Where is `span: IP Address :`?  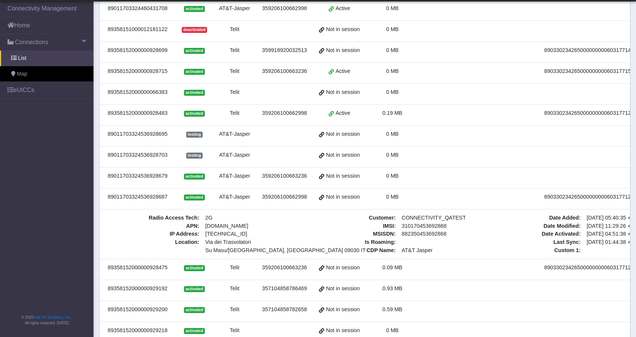
span: IP Address : is located at coordinates (153, 234).